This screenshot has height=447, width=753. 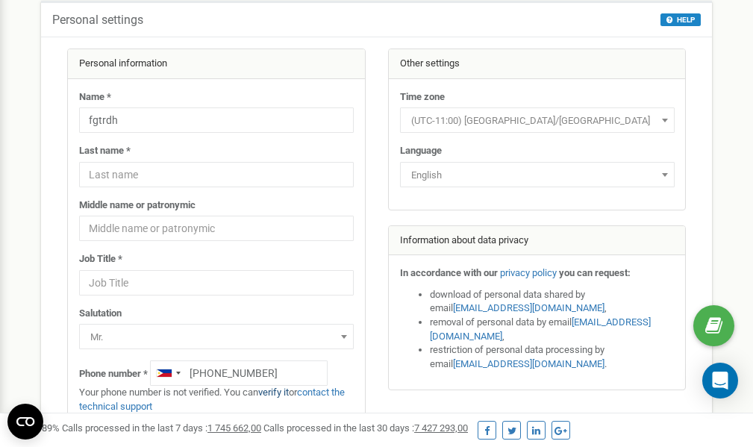 I want to click on span: Calls processed in the last 30 days :, so click(x=366, y=428).